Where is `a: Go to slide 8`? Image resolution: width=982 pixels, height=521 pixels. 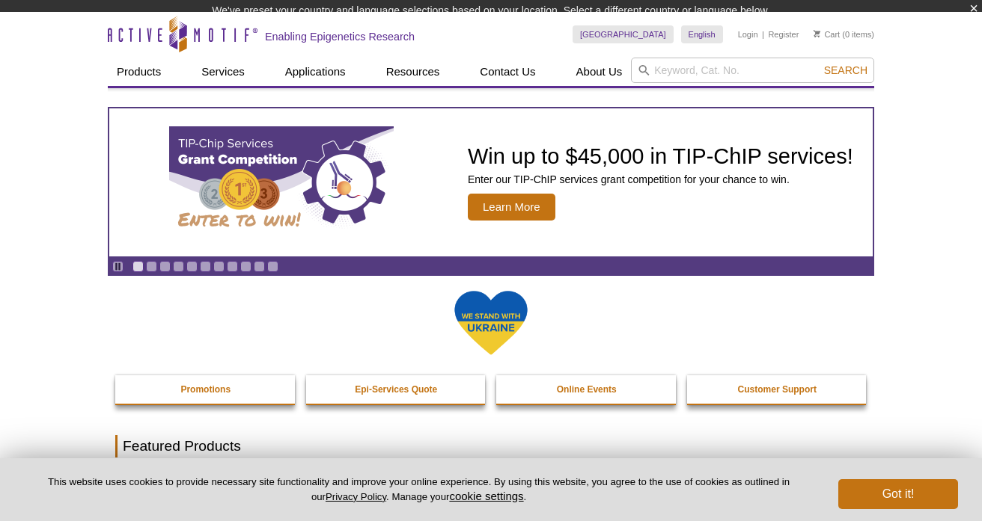 a: Go to slide 8 is located at coordinates (232, 266).